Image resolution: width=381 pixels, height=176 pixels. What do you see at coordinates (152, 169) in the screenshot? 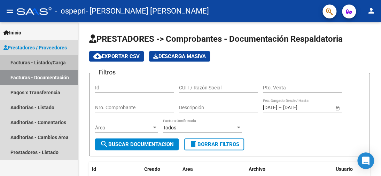
I see `span: Creado` at bounding box center [152, 169].